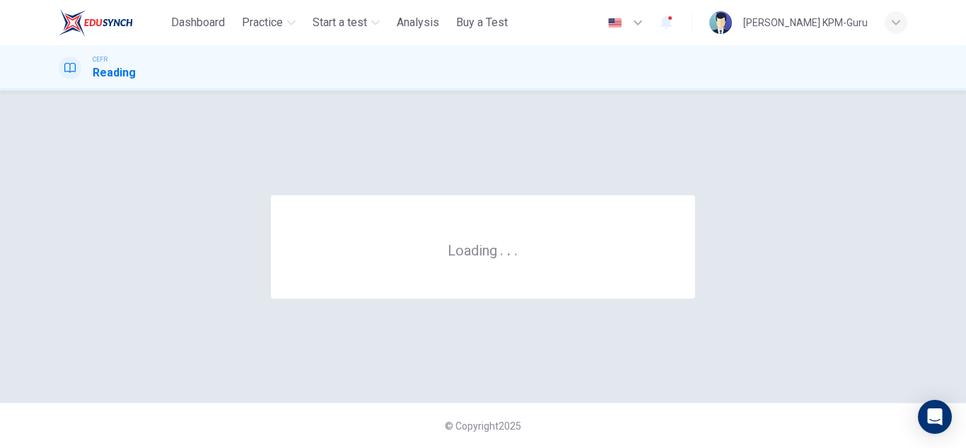 Image resolution: width=966 pixels, height=448 pixels. I want to click on a: Dashboard, so click(198, 23).